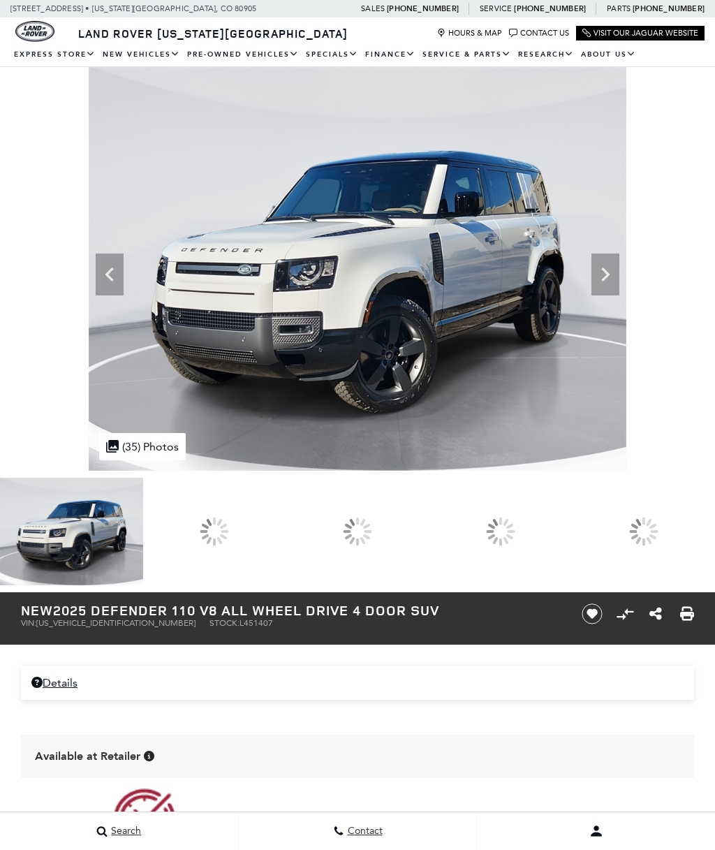 The height and width of the screenshot is (850, 715). I want to click on span: L451407, so click(256, 623).